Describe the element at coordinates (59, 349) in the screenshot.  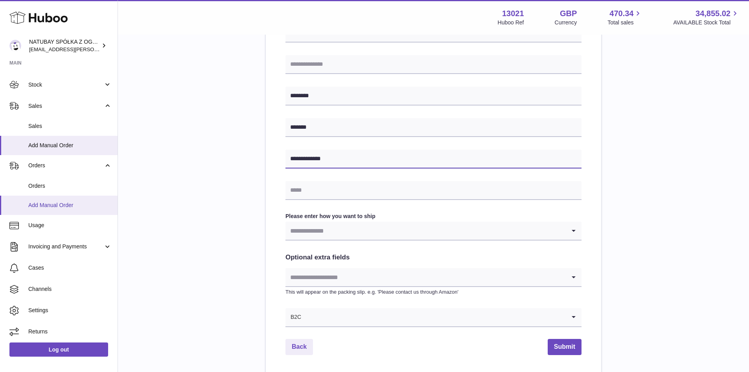
I see `a: Log out` at that location.